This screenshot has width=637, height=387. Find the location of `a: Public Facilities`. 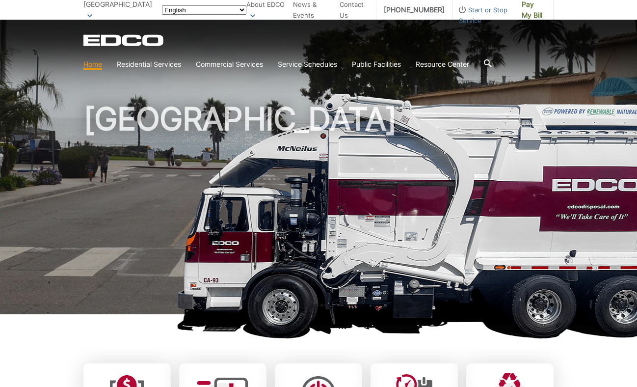

a: Public Facilities is located at coordinates (376, 64).